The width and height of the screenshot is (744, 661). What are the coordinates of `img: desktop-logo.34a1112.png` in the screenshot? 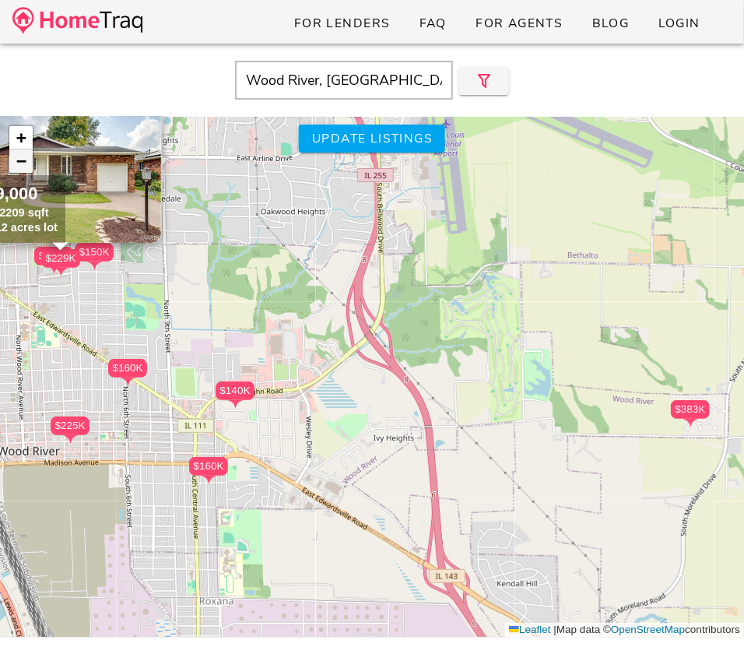 It's located at (77, 20).